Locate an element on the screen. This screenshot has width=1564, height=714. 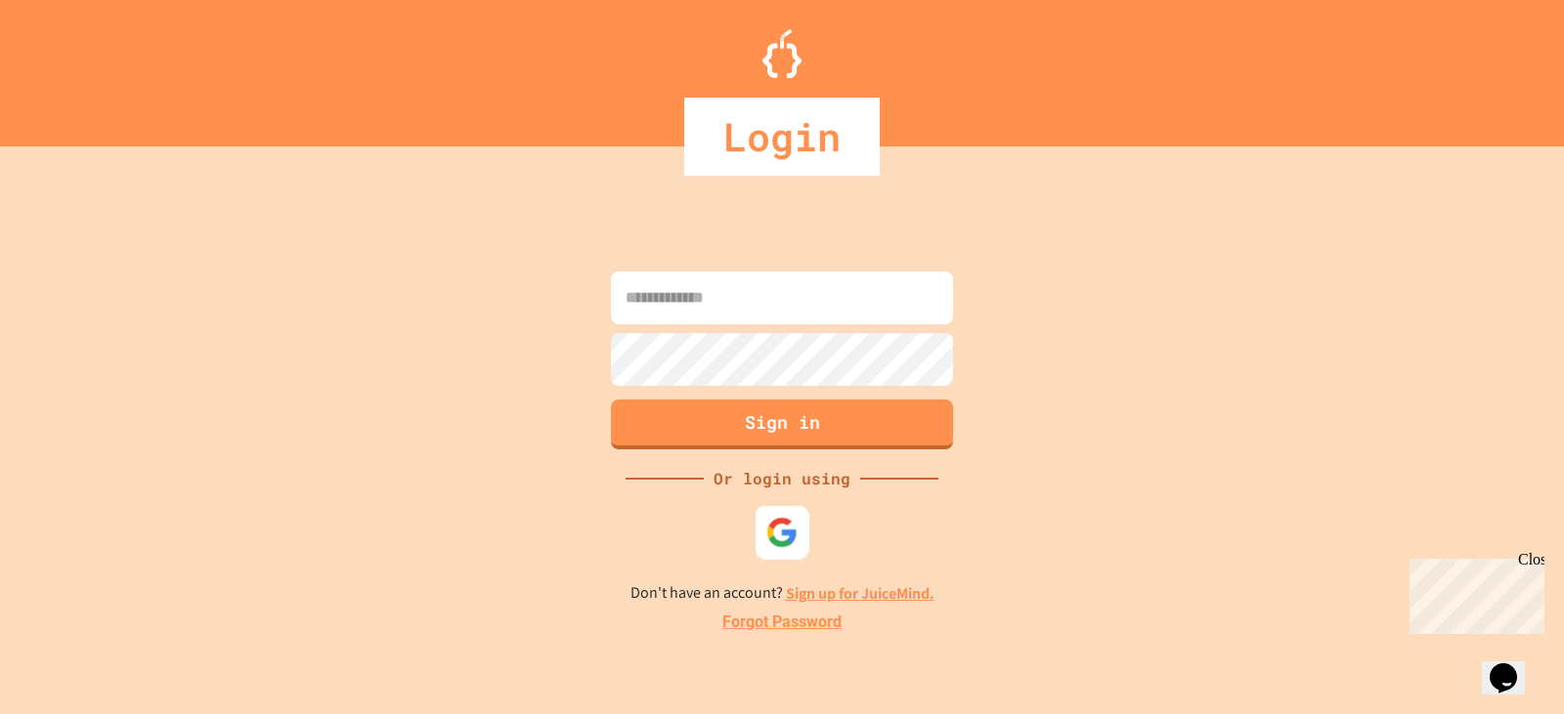
p: Don't have an account? is located at coordinates (782, 593).